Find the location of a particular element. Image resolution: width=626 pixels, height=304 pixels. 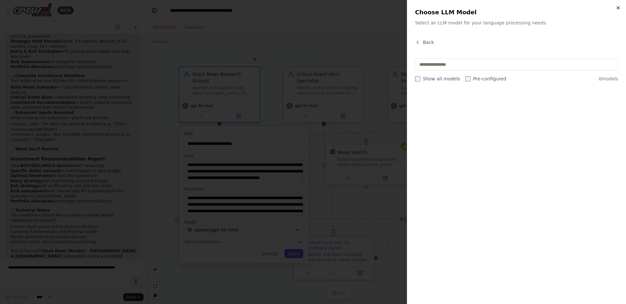

span: 0 models is located at coordinates (608, 79).